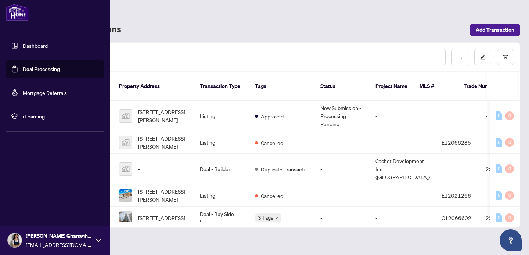 The image size is (529, 255). Describe the element at coordinates (222, 218) in the screenshot. I see `td: Deal - Buy Side Lease` at that location.